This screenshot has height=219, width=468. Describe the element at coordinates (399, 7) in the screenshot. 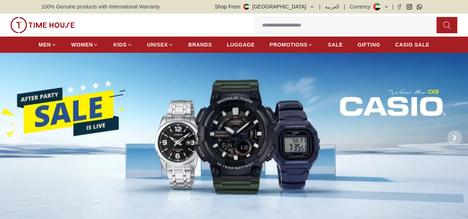

I see `a: Facebook` at that location.